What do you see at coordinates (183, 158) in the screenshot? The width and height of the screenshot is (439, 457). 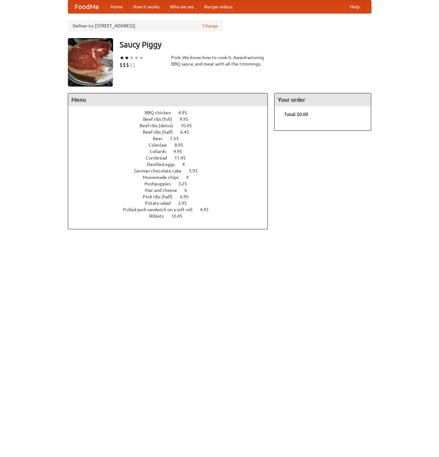 I see `span: 11.45` at bounding box center [183, 158].